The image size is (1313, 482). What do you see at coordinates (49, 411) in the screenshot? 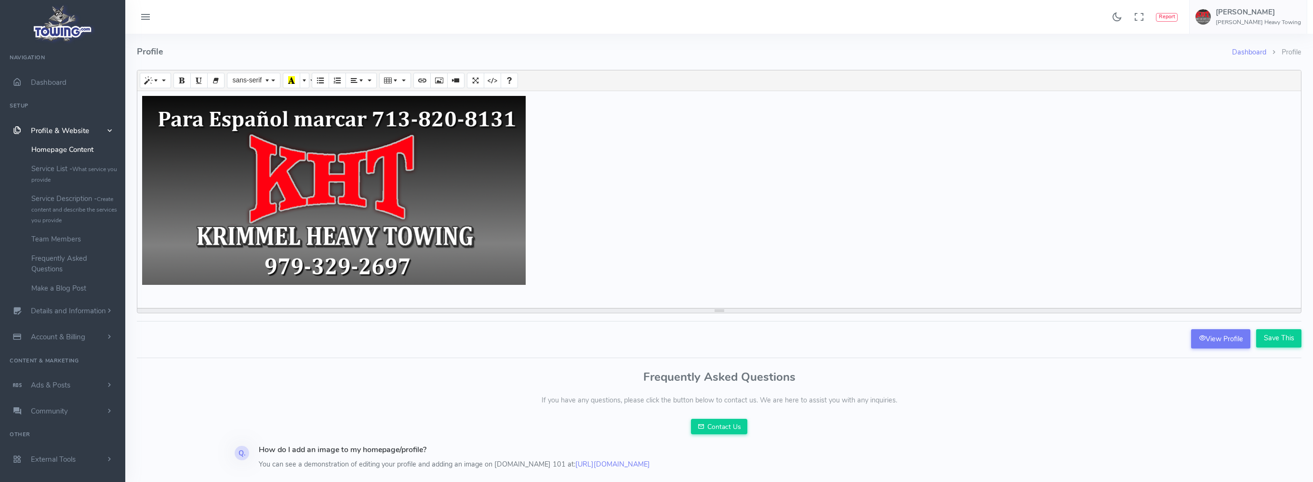
I see `span: Community` at bounding box center [49, 411].